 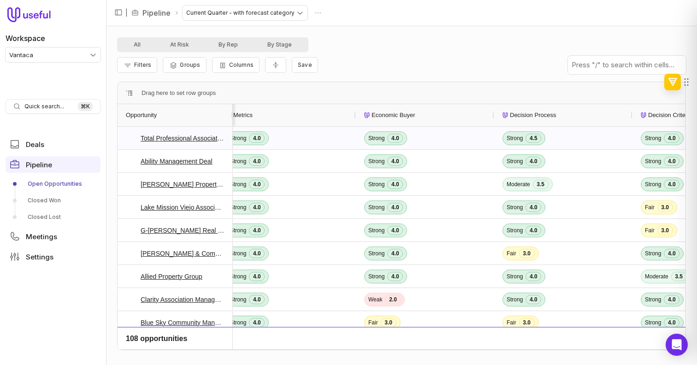 What do you see at coordinates (541, 184) in the screenshot?
I see `span: 3.5` at bounding box center [541, 184].